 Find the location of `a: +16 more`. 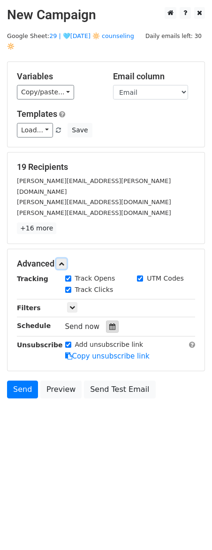

a: +16 more is located at coordinates (37, 228).